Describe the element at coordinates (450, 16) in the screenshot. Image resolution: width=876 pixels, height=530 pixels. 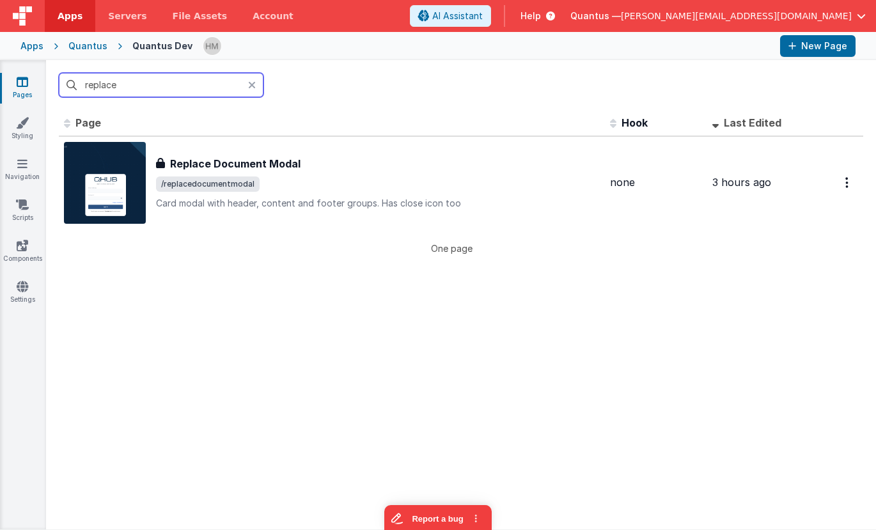
I see `button: AI Assistant` at that location.